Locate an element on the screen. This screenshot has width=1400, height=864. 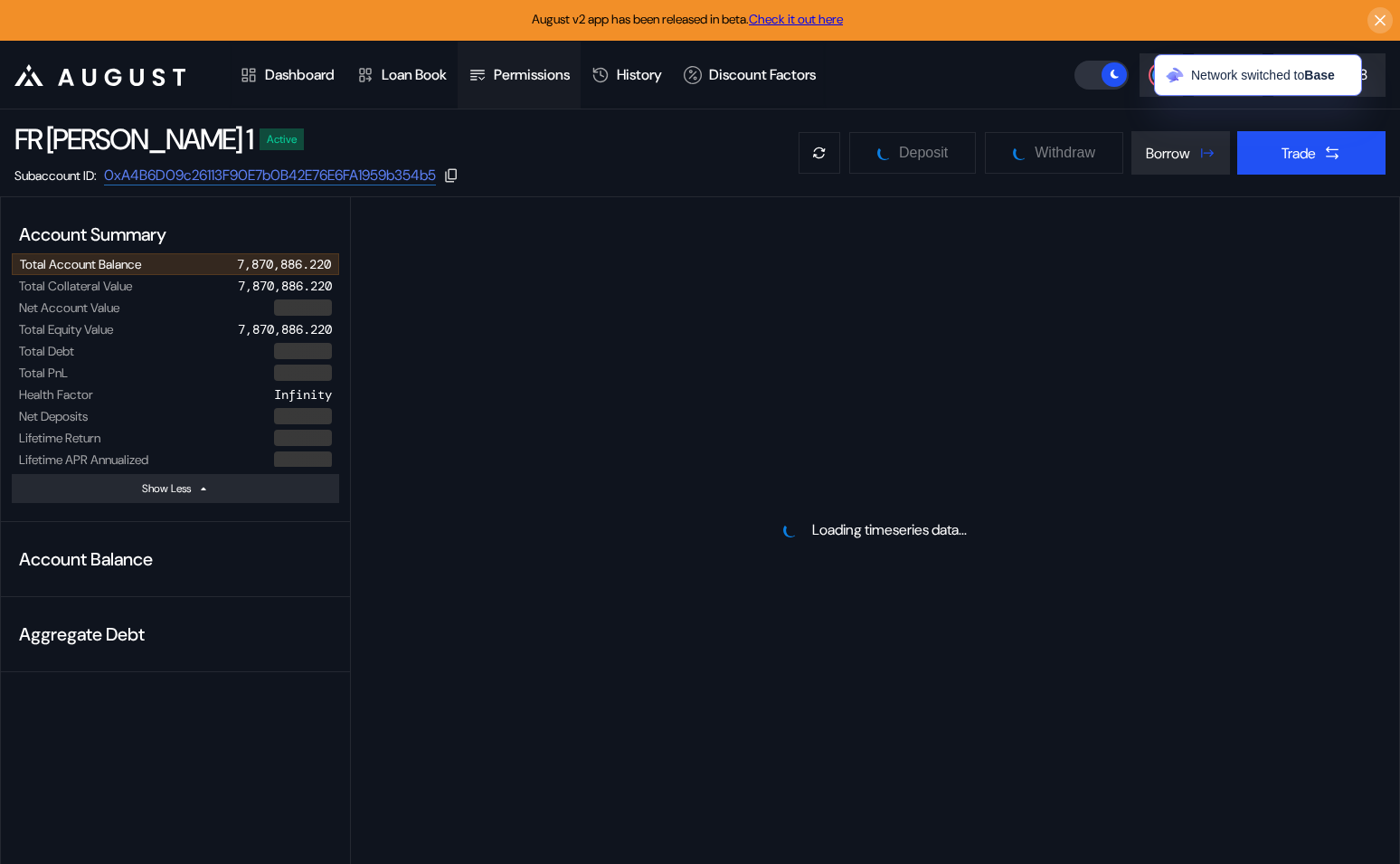
div: Loading timeseries data... is located at coordinates (889, 529).